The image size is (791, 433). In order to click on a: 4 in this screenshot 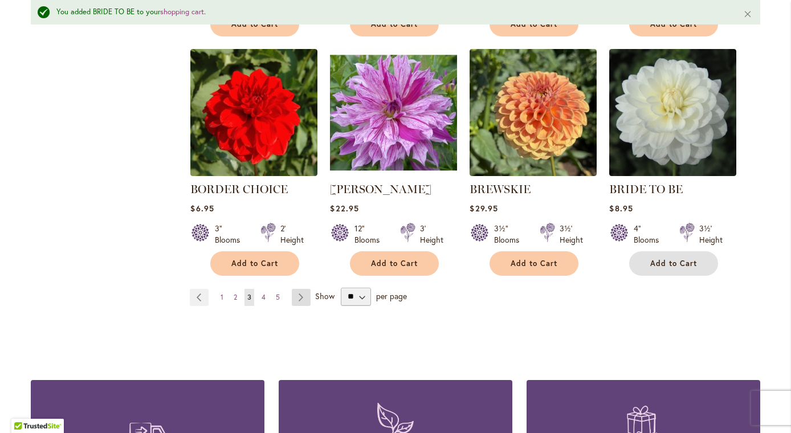, I will do `click(263, 297)`.